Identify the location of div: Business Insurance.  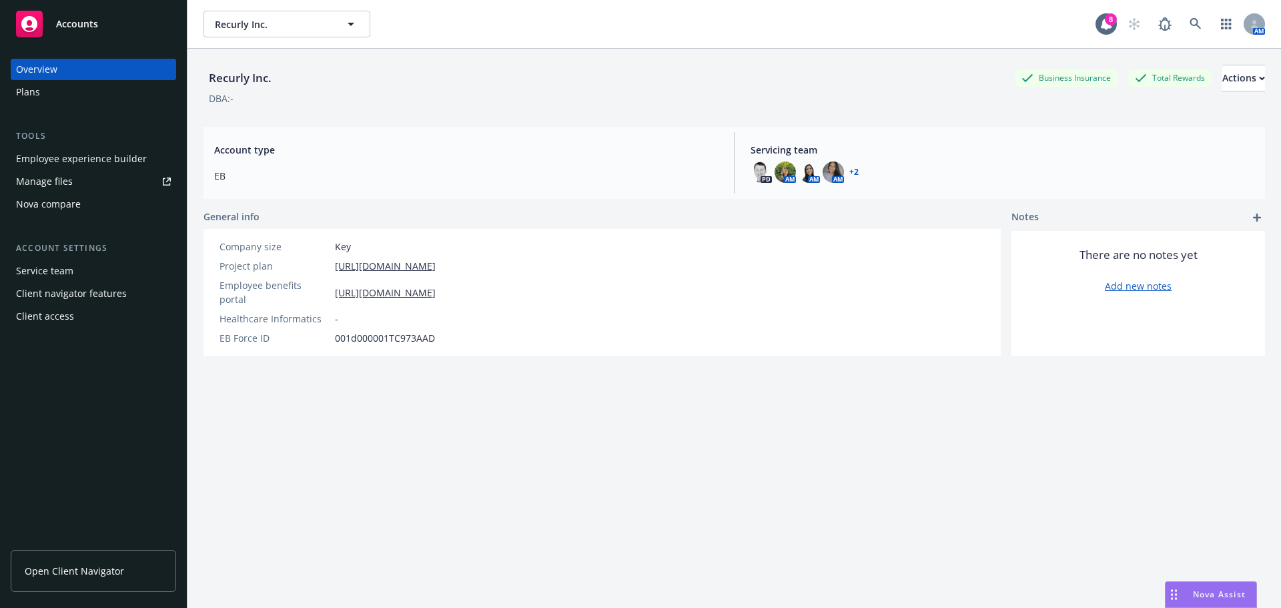
(1066, 77).